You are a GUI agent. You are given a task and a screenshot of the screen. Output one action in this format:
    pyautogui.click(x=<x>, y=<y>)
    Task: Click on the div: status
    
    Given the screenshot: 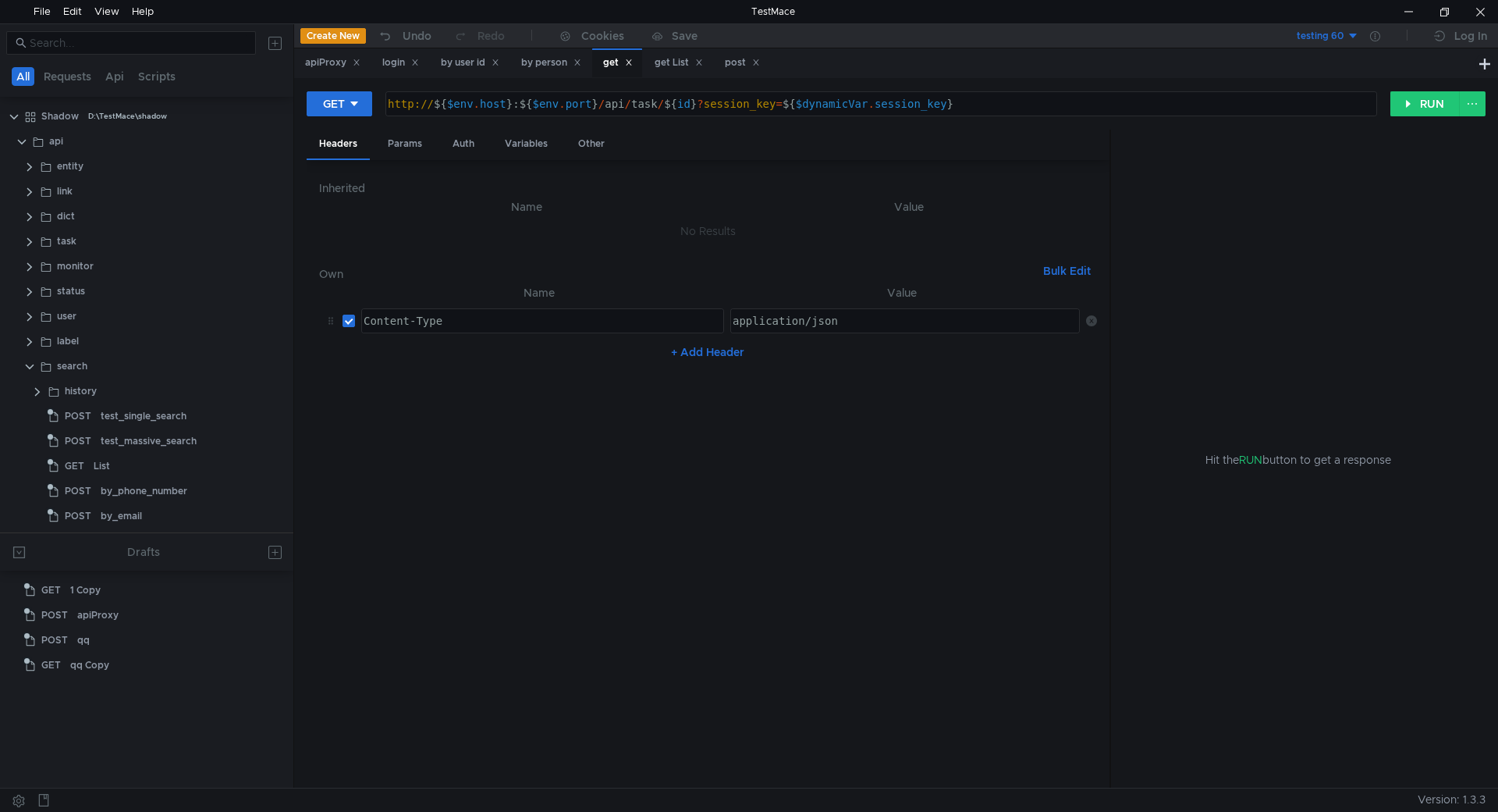 What is the action you would take?
    pyautogui.click(x=71, y=291)
    